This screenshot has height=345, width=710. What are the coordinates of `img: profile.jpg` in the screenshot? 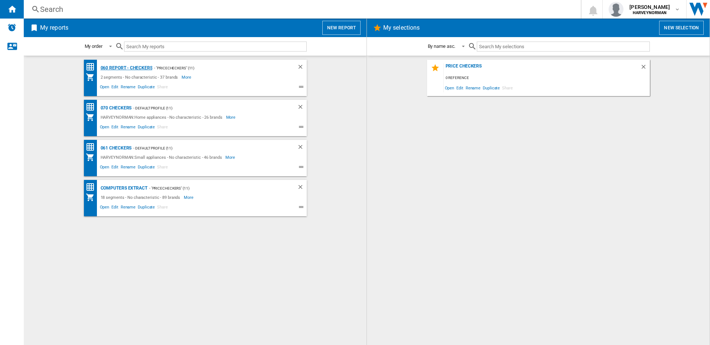 It's located at (616, 9).